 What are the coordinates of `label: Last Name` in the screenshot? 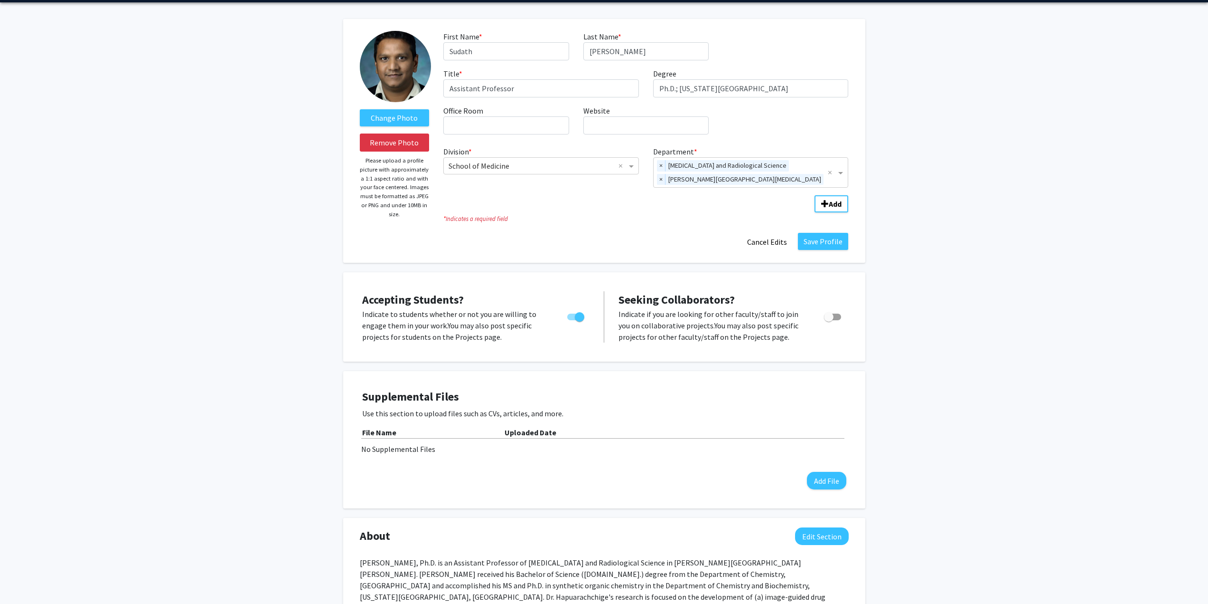 It's located at (603, 37).